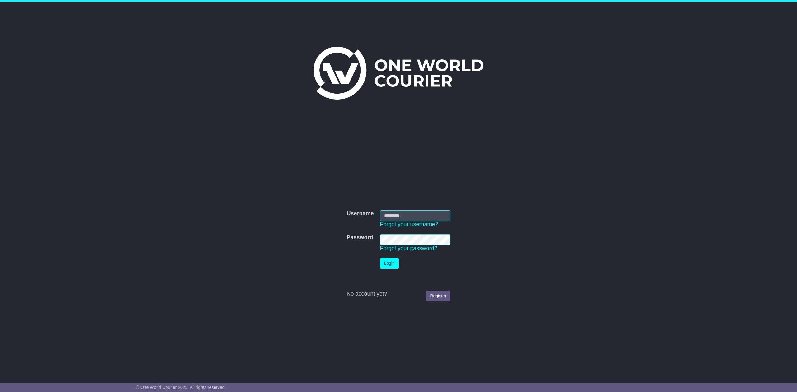  Describe the element at coordinates (389, 263) in the screenshot. I see `button: Login` at that location.